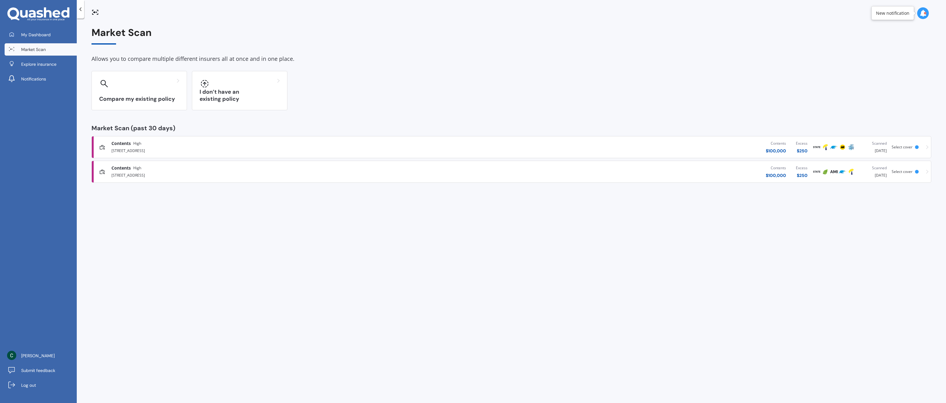  I want to click on a: Market Scan, so click(41, 49).